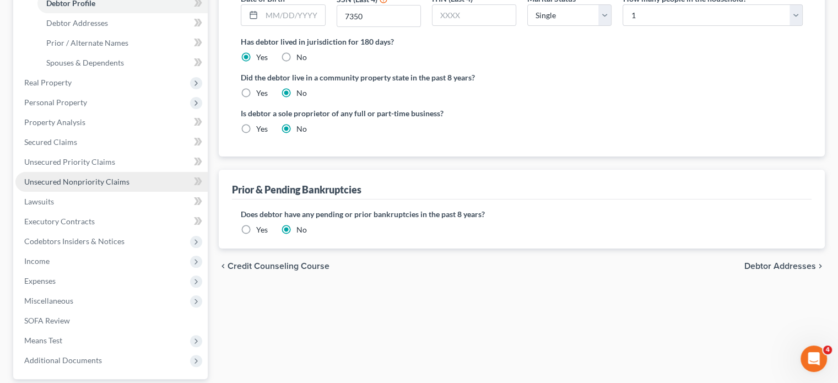 This screenshot has width=838, height=383. What do you see at coordinates (122, 63) in the screenshot?
I see `a: Spouses & Dependents` at bounding box center [122, 63].